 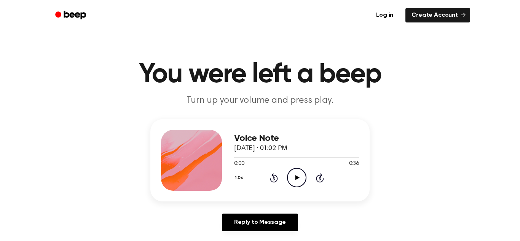 I want to click on a: Beep, so click(x=71, y=15).